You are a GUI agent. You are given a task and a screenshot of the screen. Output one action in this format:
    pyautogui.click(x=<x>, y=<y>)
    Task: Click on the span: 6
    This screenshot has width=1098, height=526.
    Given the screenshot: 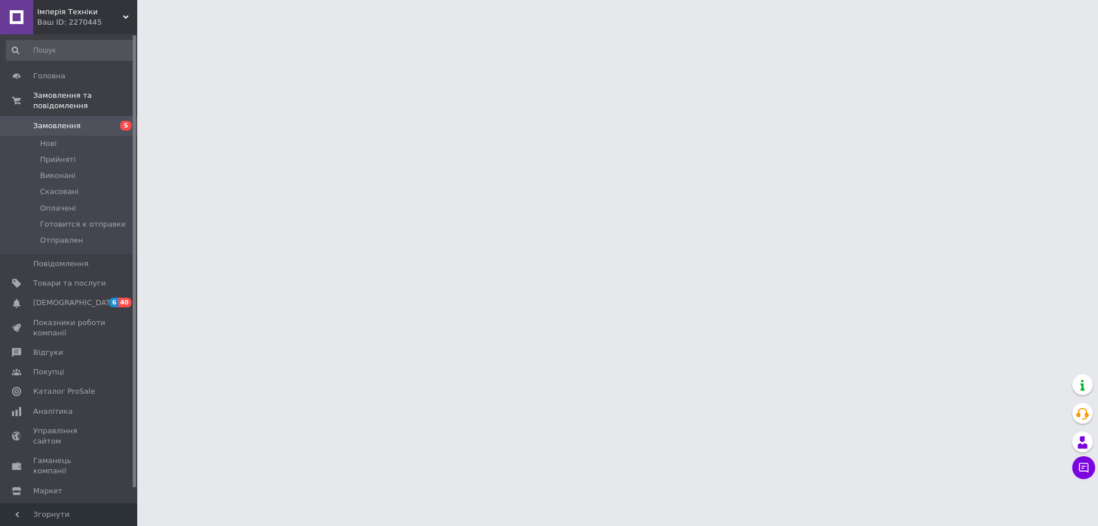 What is the action you would take?
    pyautogui.click(x=114, y=302)
    